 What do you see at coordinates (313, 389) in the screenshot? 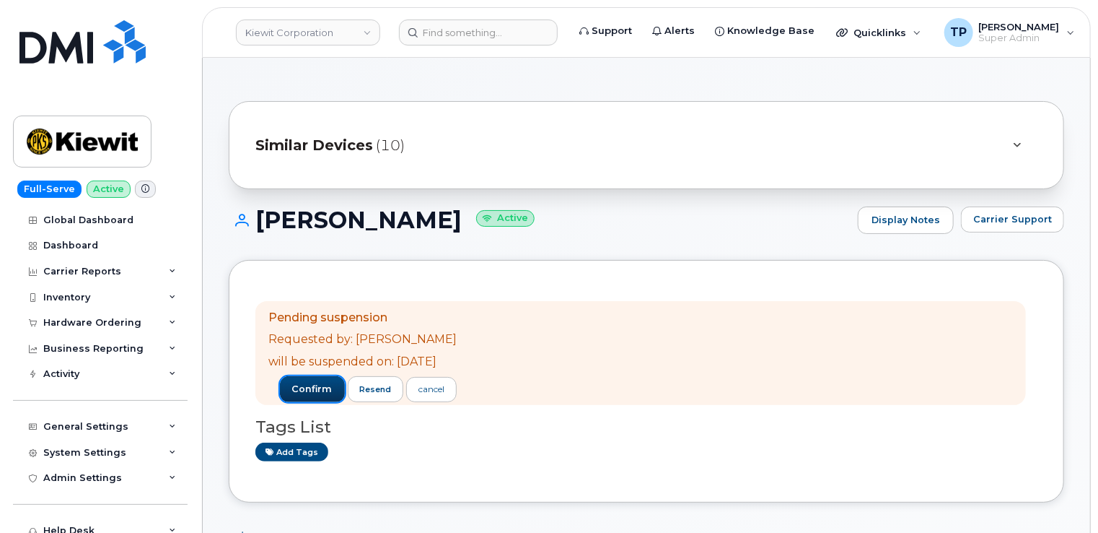
I see `button: confirm` at bounding box center [313, 389].